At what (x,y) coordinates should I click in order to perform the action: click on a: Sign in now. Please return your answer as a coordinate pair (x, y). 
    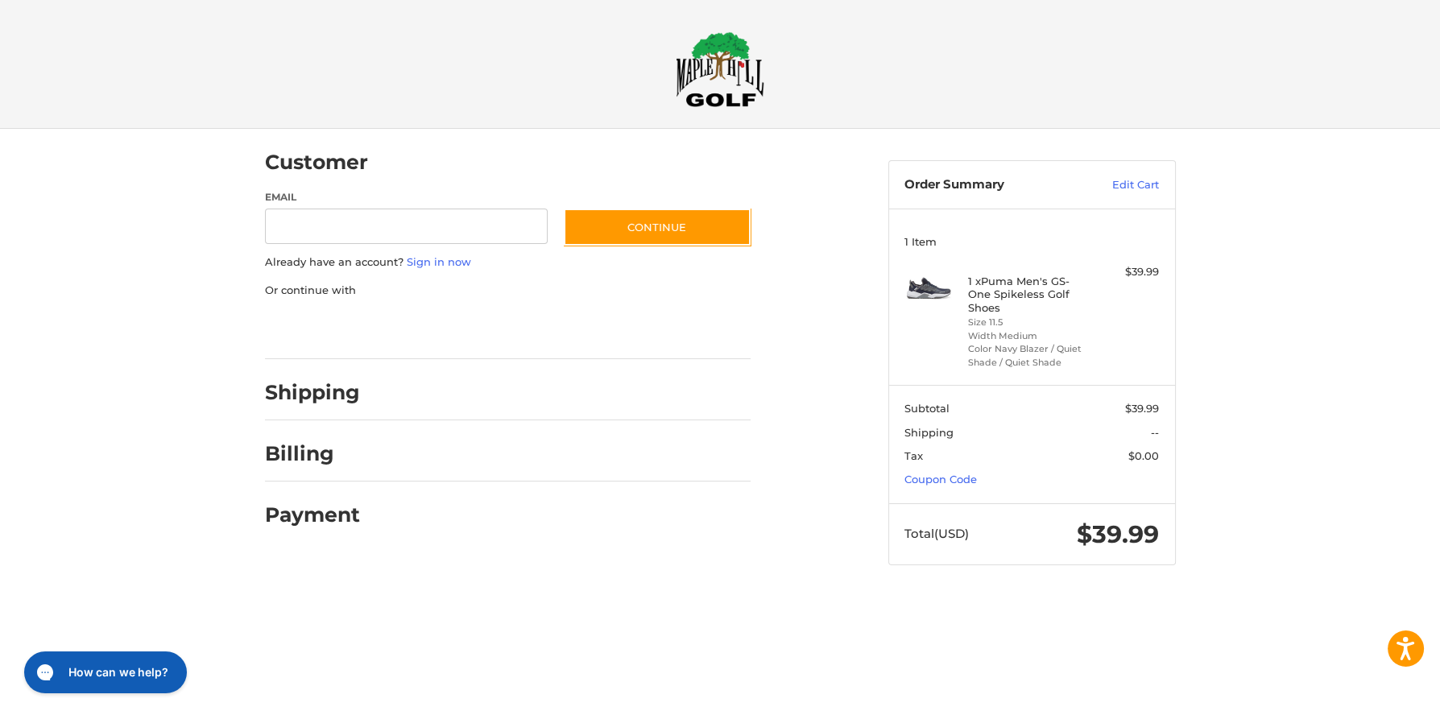
    Looking at the image, I should click on (439, 262).